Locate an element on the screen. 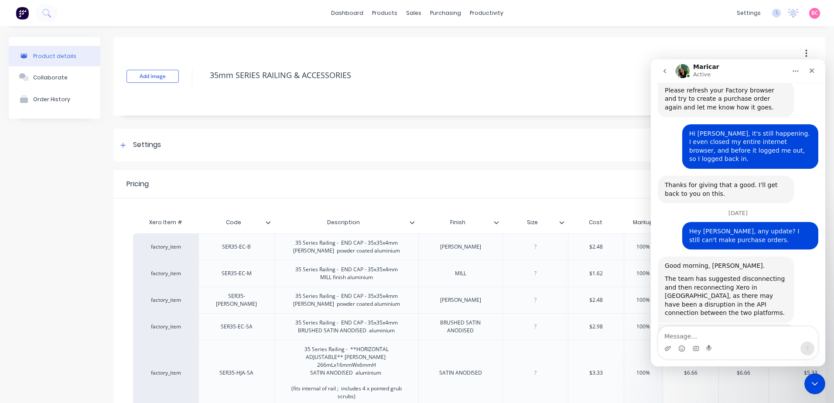 The image size is (834, 403). div: productivity is located at coordinates (487, 13).